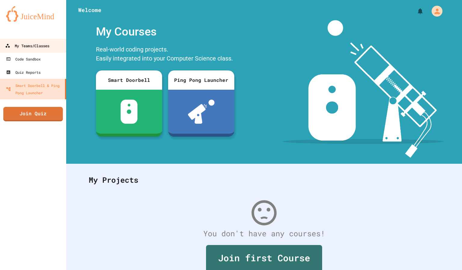  I want to click on div: My Notifications, so click(415, 11).